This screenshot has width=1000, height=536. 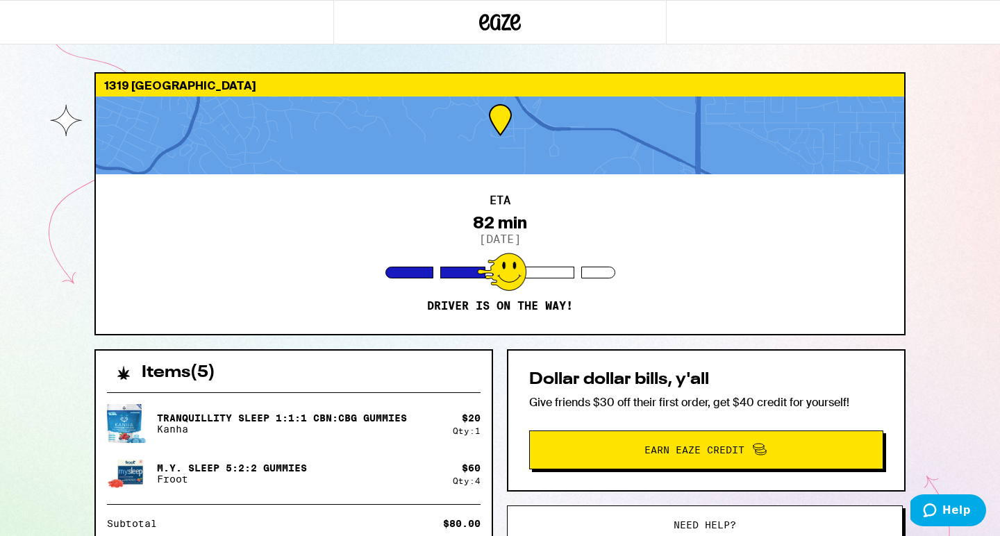 I want to click on div: Qty: 4, so click(x=467, y=481).